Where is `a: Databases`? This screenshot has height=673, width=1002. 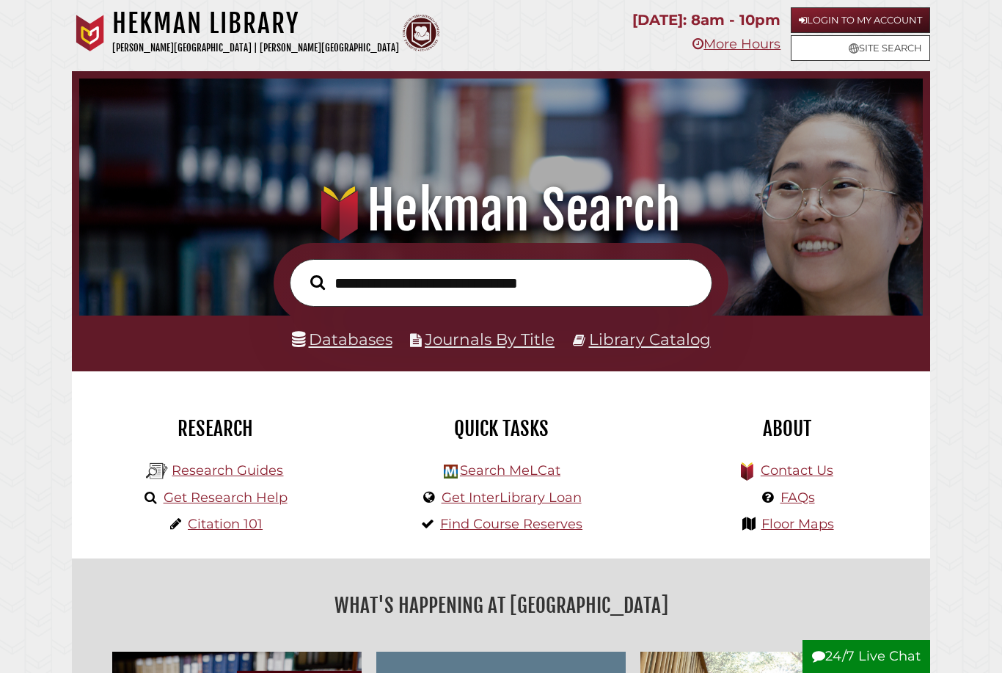
a: Databases is located at coordinates (342, 339).